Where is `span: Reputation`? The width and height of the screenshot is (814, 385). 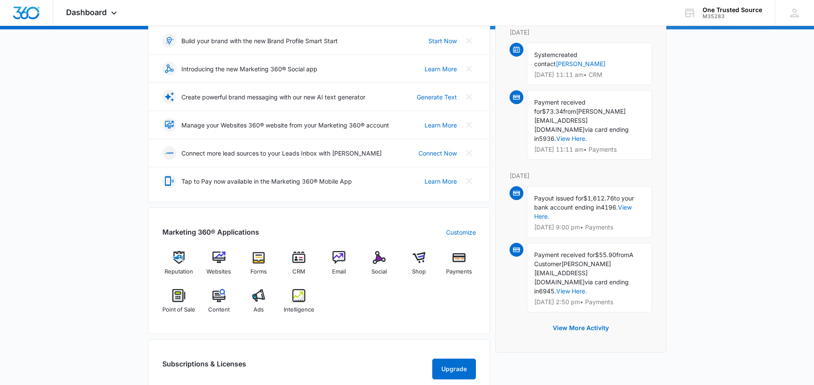
span: Reputation is located at coordinates (179, 272).